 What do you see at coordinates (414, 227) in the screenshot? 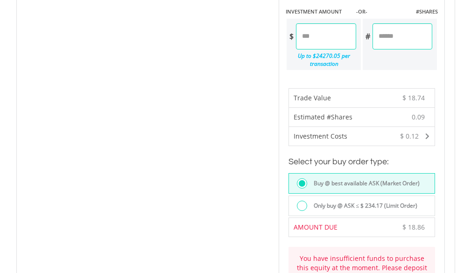
I see `span: $ 18.86` at bounding box center [414, 227].